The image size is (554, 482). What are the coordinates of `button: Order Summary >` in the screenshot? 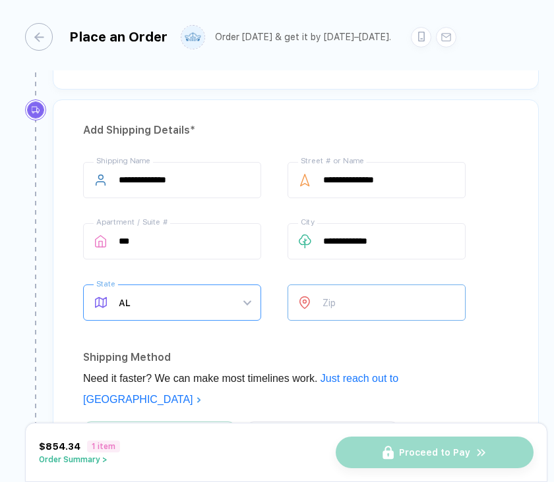 It's located at (79, 460).